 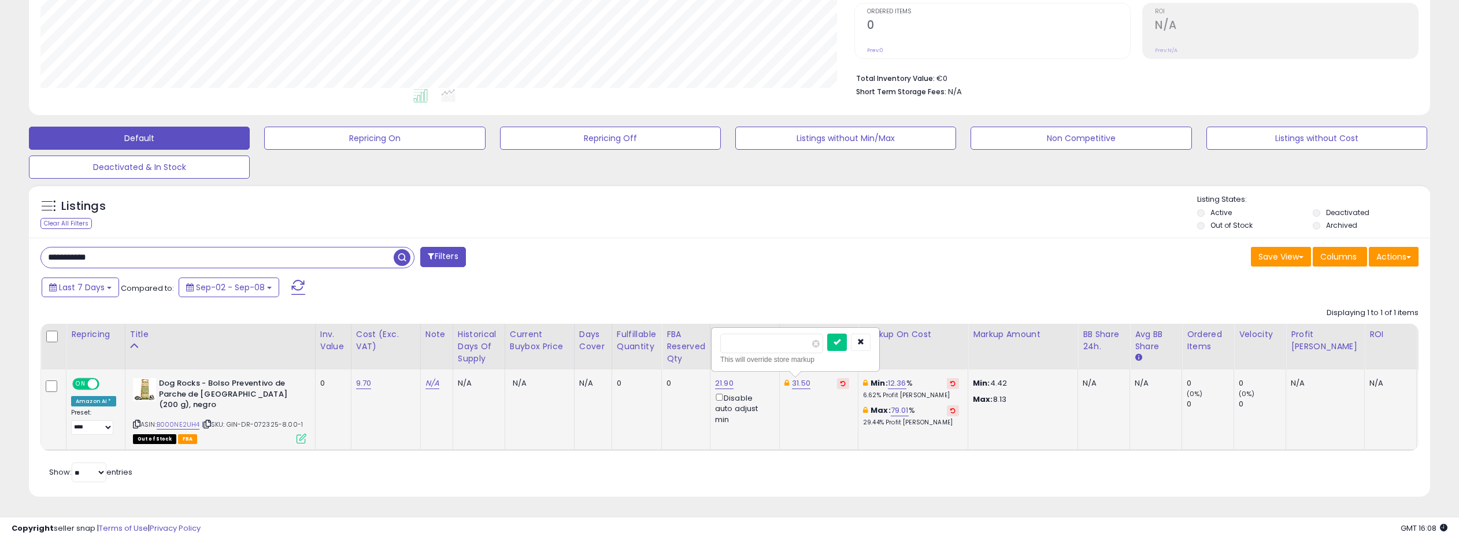 I want to click on i: Revert to store-level Max Markup, so click(x=953, y=410).